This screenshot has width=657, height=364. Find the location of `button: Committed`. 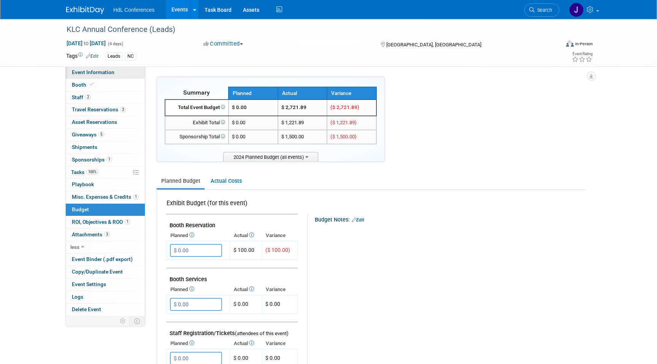

button: Committed is located at coordinates (223, 44).